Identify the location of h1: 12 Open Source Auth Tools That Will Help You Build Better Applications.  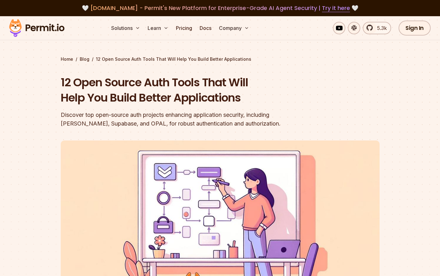
(180, 90).